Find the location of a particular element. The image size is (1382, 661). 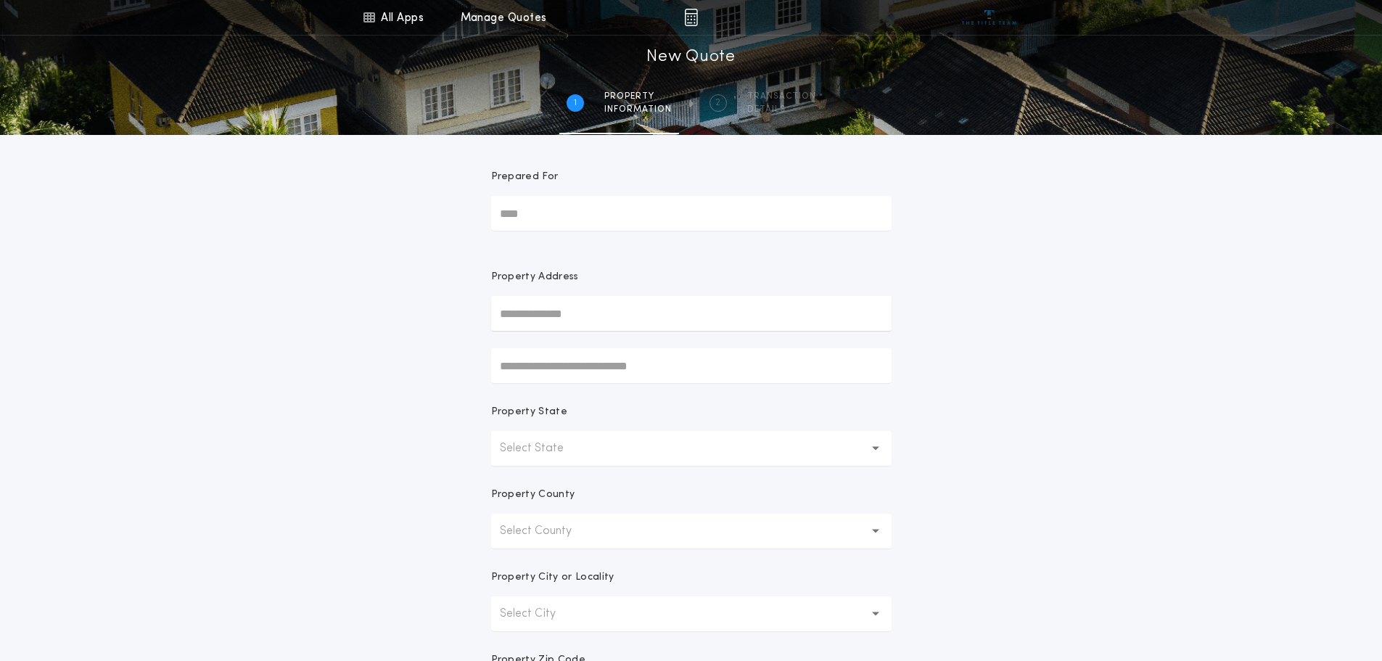

p: Select County is located at coordinates (547, 531).